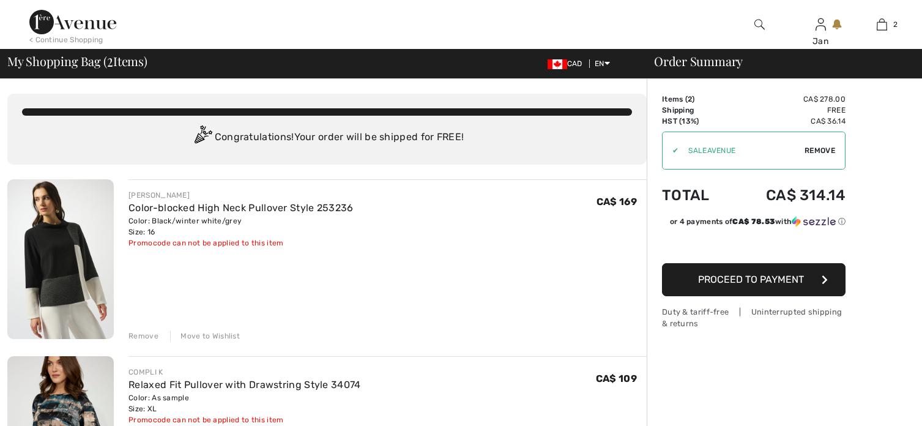  Describe the element at coordinates (788, 121) in the screenshot. I see `td: CA$ 36.14` at that location.